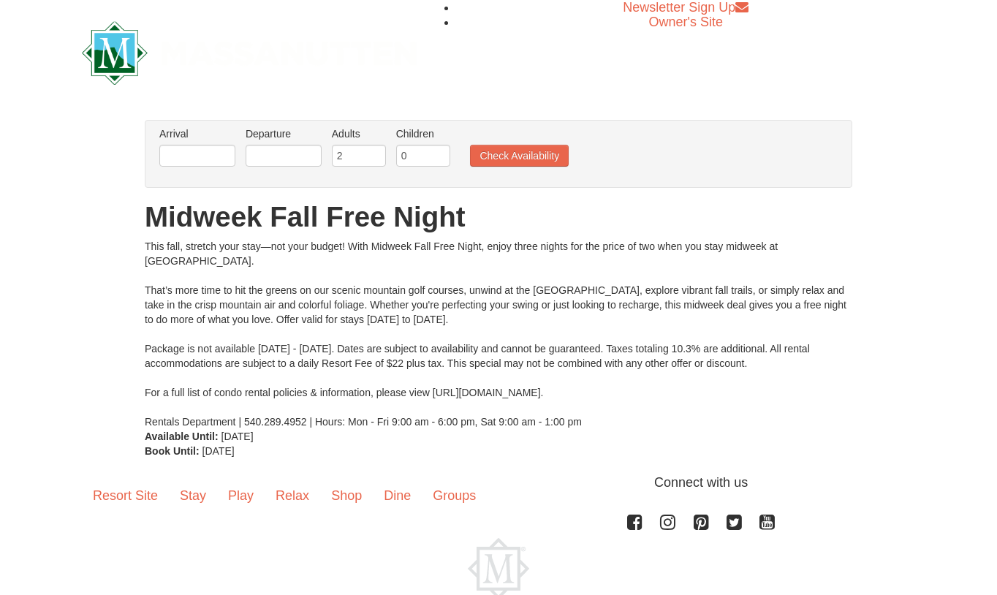 Image resolution: width=997 pixels, height=595 pixels. I want to click on h1: Midweek Fall Free Night, so click(498, 217).